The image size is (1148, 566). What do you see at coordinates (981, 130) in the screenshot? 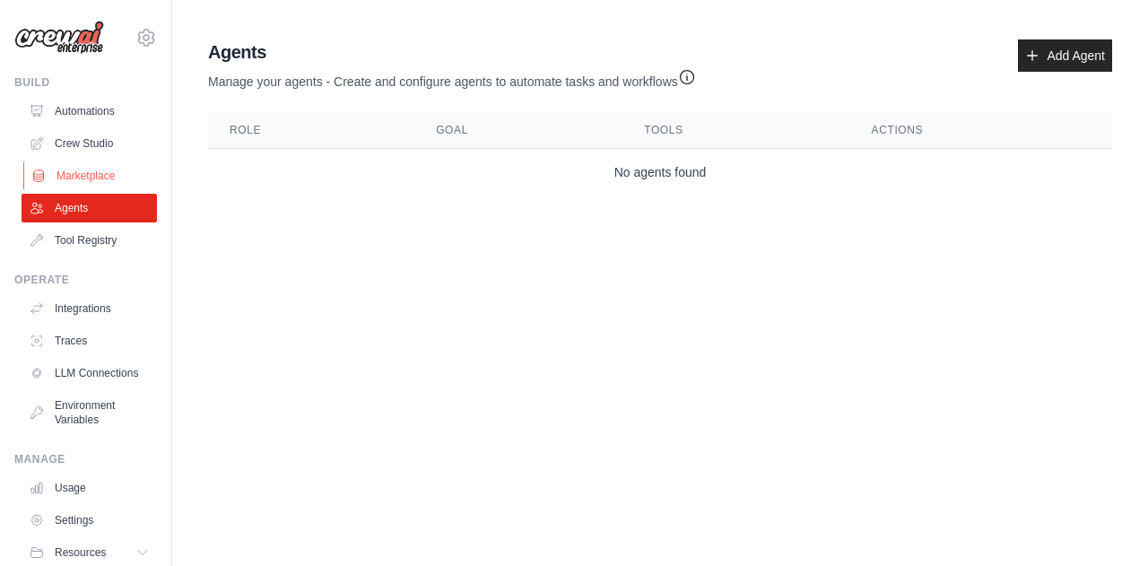
I see `th: Actions` at bounding box center [981, 130].